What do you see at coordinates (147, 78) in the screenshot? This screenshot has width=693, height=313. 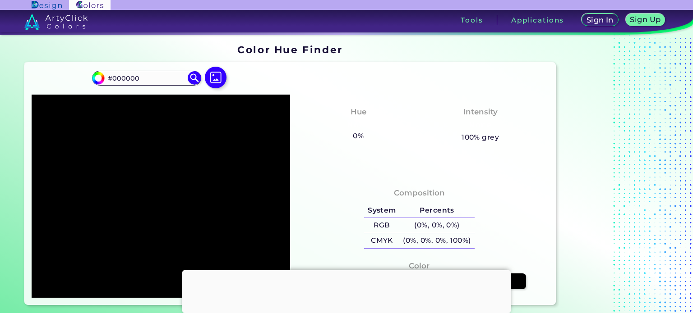 I see `input: type color..` at bounding box center [147, 78].